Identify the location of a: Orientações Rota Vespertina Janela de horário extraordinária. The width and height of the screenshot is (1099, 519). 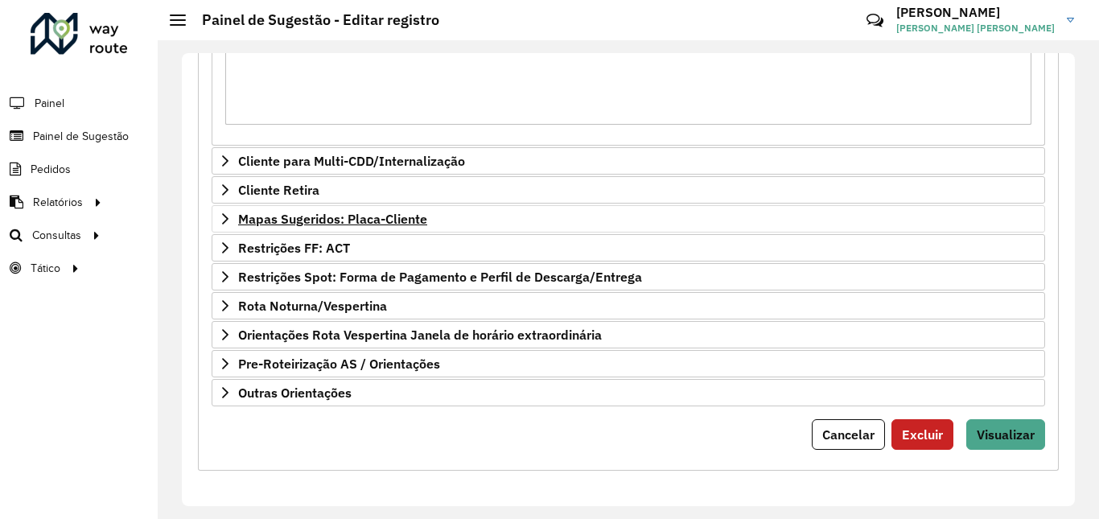
(629, 335).